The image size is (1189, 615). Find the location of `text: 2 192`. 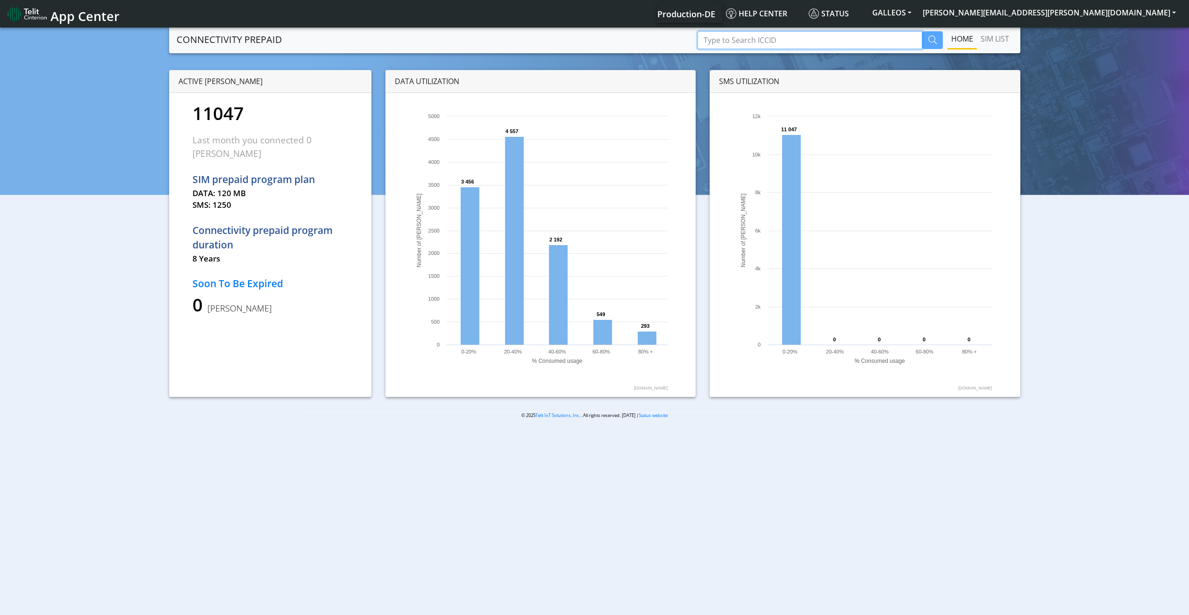

text: 2 192 is located at coordinates (556, 240).